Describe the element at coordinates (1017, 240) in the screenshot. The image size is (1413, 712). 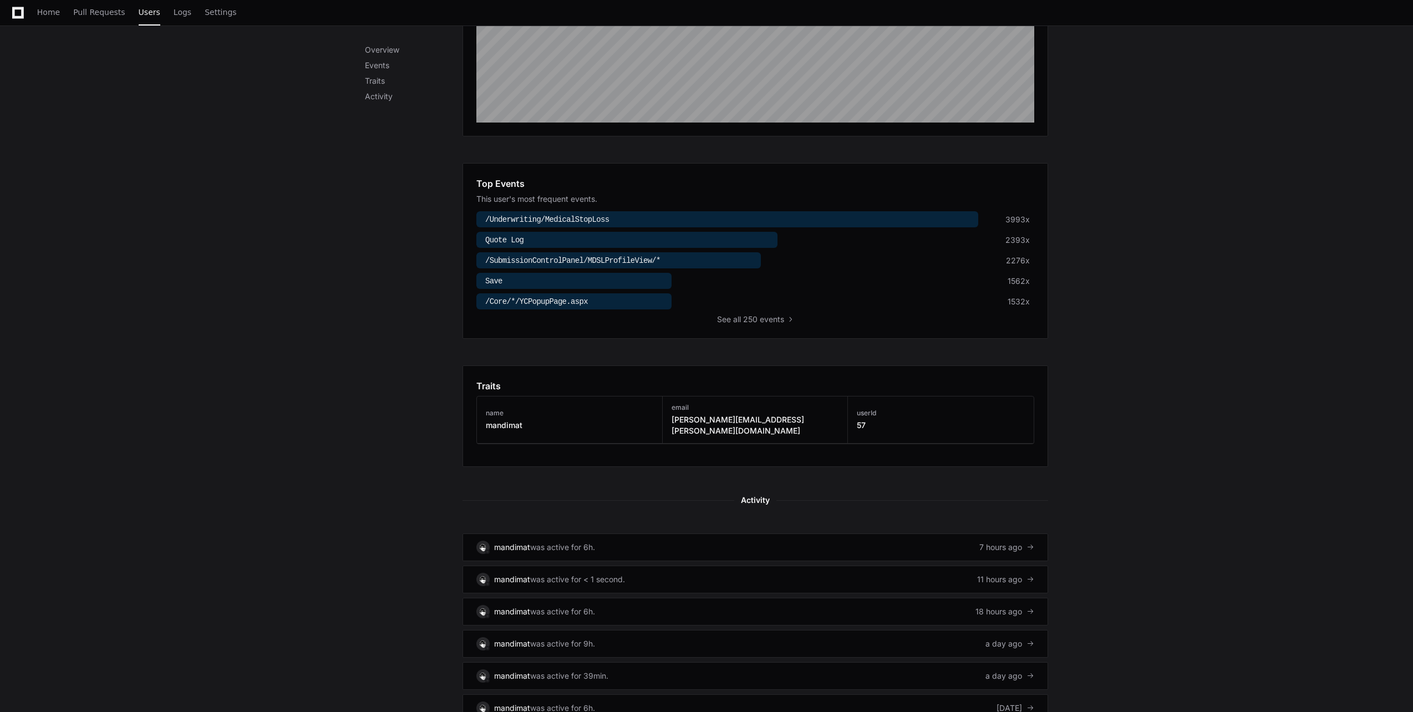
I see `div: 2393x` at that location.